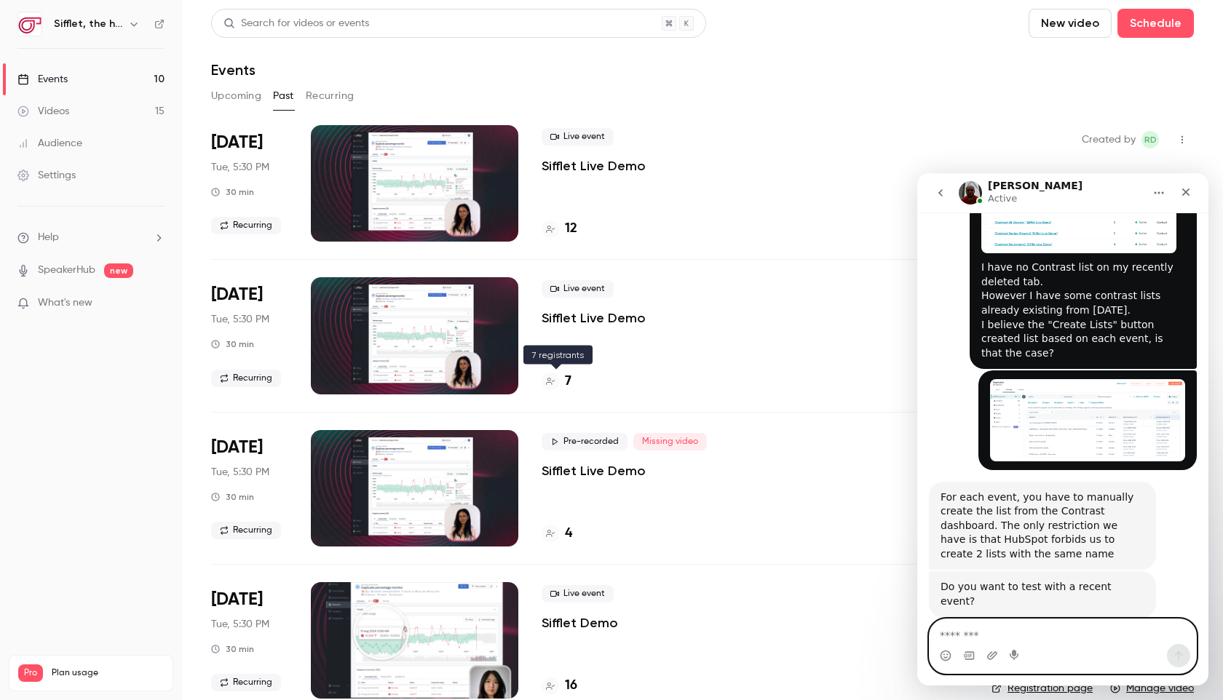 Image resolution: width=1223 pixels, height=700 pixels. Describe the element at coordinates (283, 96) in the screenshot. I see `button: Past` at that location.